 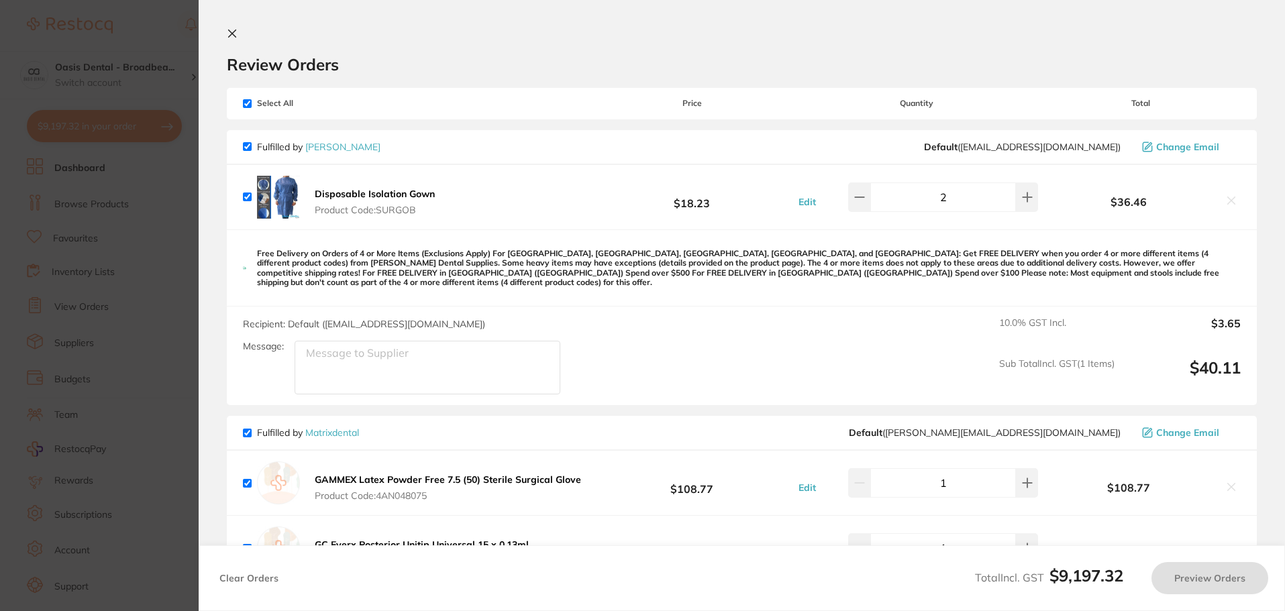 What do you see at coordinates (691, 548) in the screenshot?
I see `b: $149.09` at bounding box center [691, 548].